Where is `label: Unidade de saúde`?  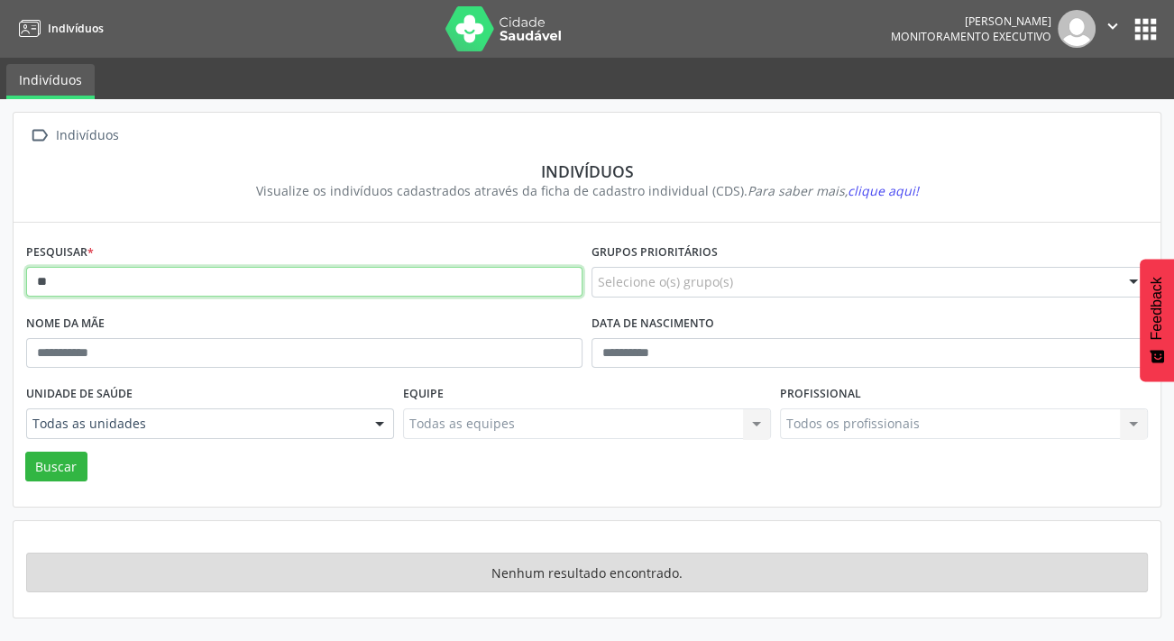 label: Unidade de saúde is located at coordinates (79, 394).